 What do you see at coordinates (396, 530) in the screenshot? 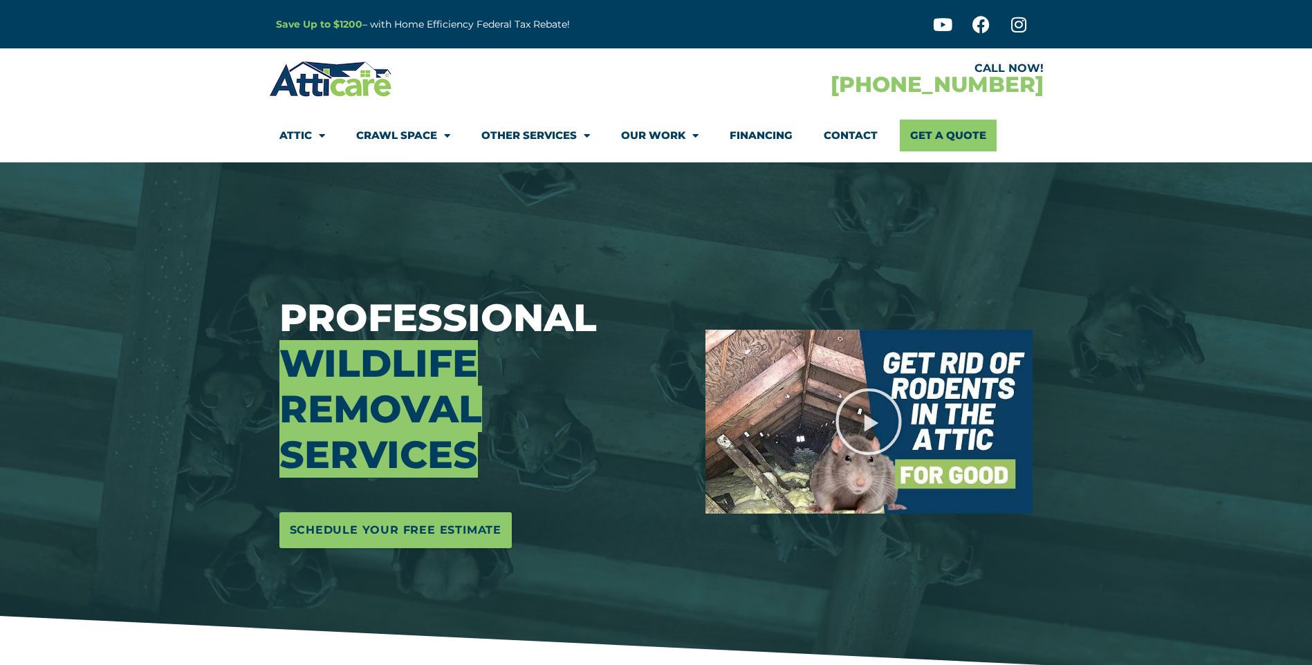
I see `span: Schedule Your Free Estimate` at bounding box center [396, 530].